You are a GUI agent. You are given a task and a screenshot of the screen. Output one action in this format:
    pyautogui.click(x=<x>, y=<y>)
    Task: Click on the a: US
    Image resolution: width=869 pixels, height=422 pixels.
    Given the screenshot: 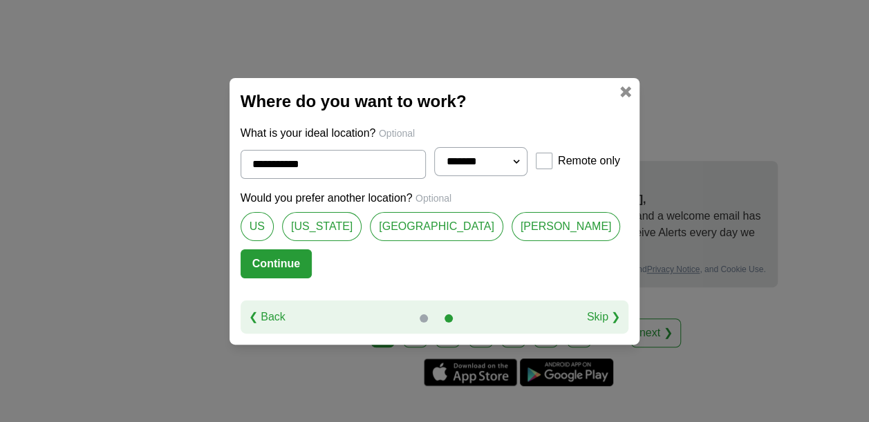 What is the action you would take?
    pyautogui.click(x=257, y=227)
    